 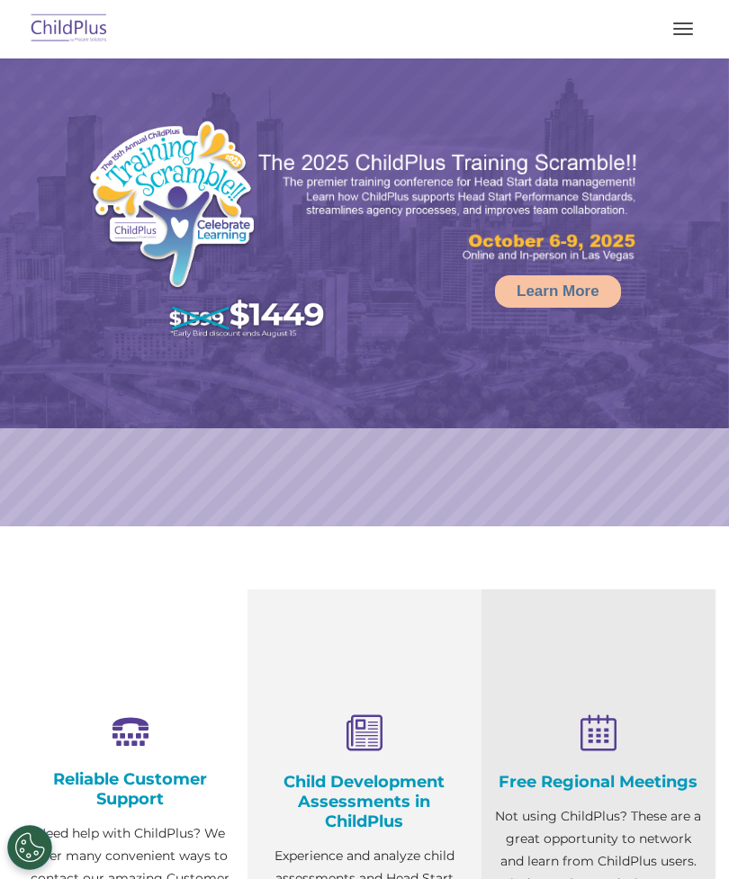 What do you see at coordinates (69, 29) in the screenshot?
I see `img: ChildPlus by Procare Solutions` at bounding box center [69, 29].